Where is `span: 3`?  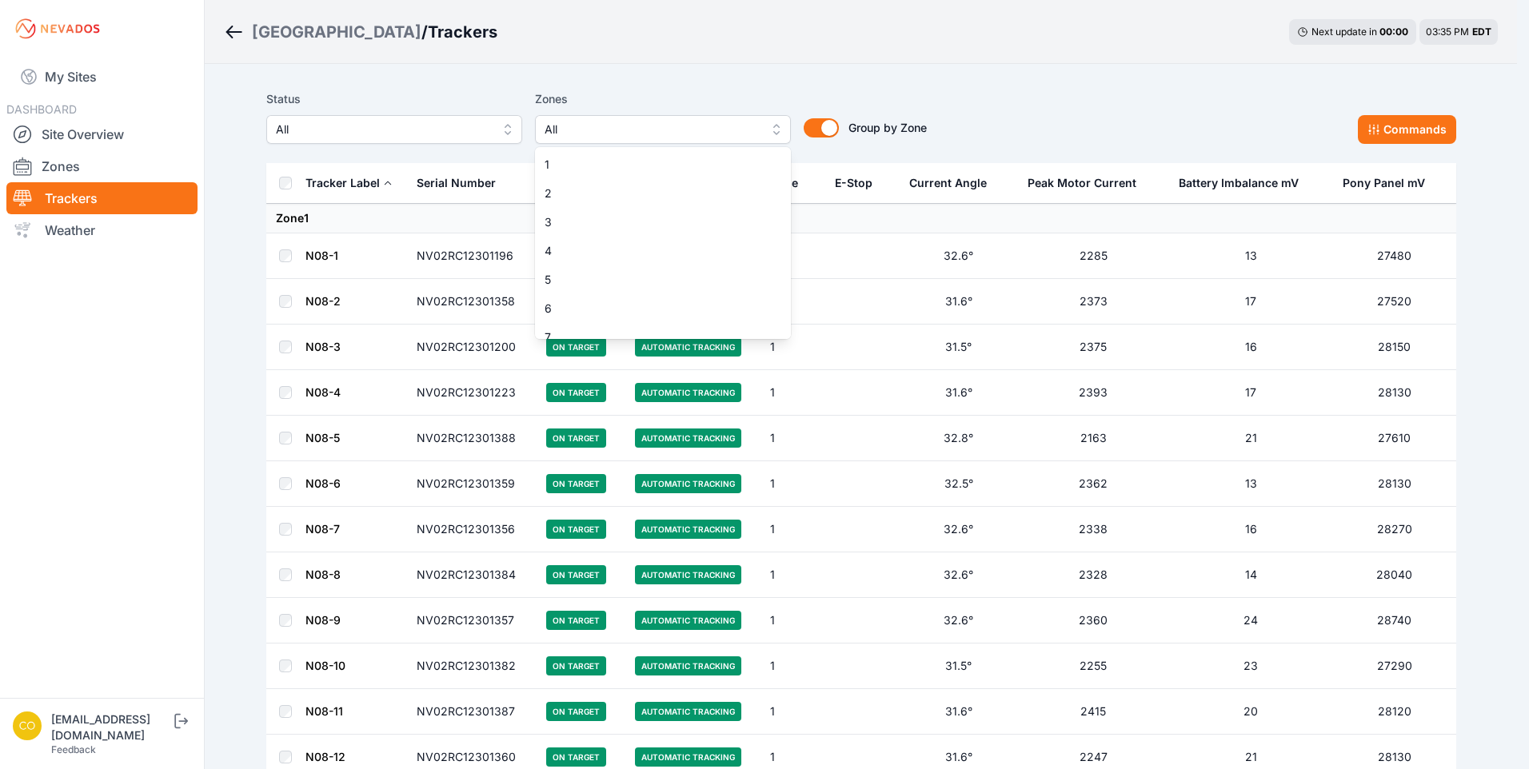
span: 3 is located at coordinates (653, 222).